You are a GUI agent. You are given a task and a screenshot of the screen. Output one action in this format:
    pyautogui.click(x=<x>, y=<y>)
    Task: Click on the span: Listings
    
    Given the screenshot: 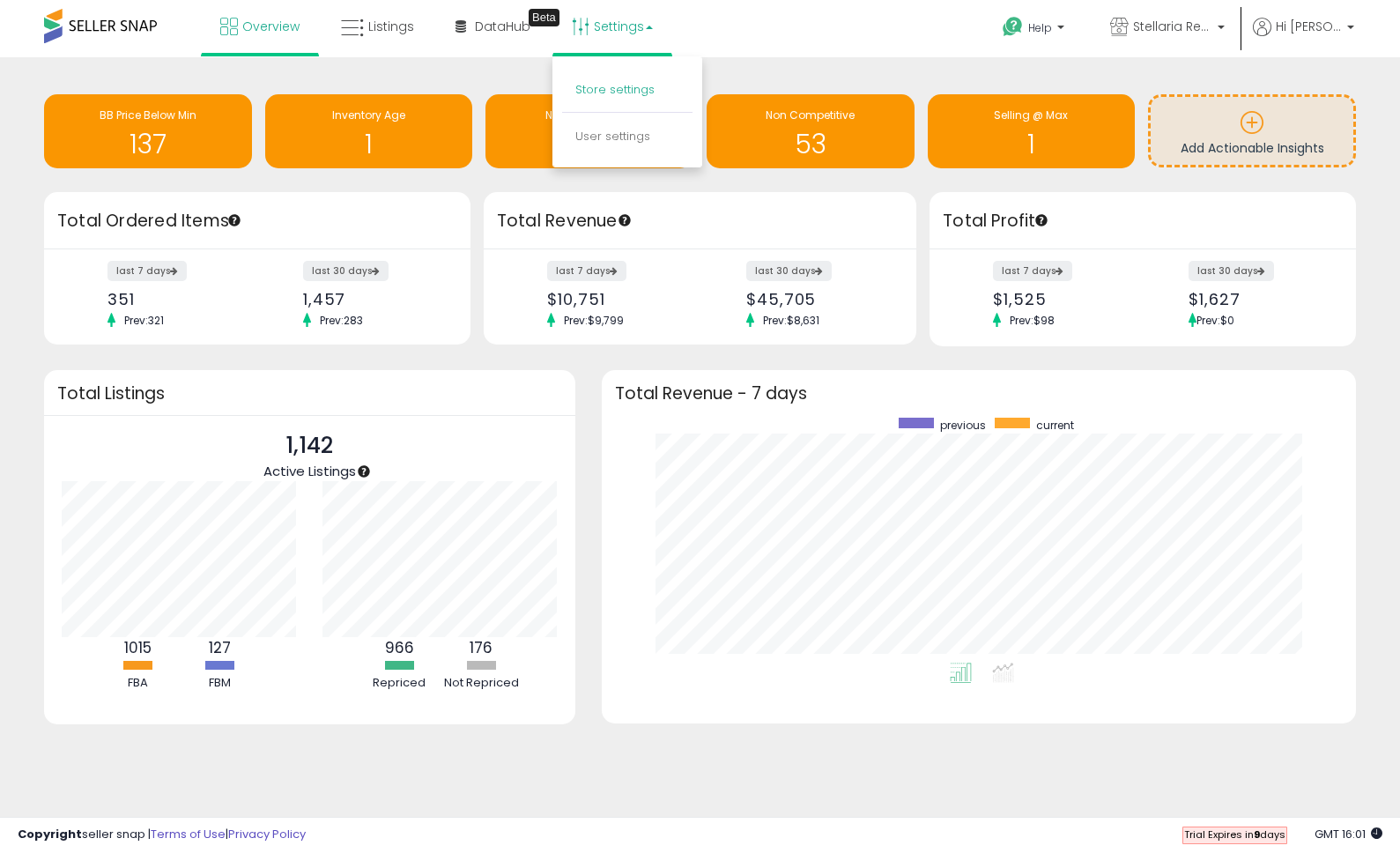 What is the action you would take?
    pyautogui.click(x=391, y=26)
    